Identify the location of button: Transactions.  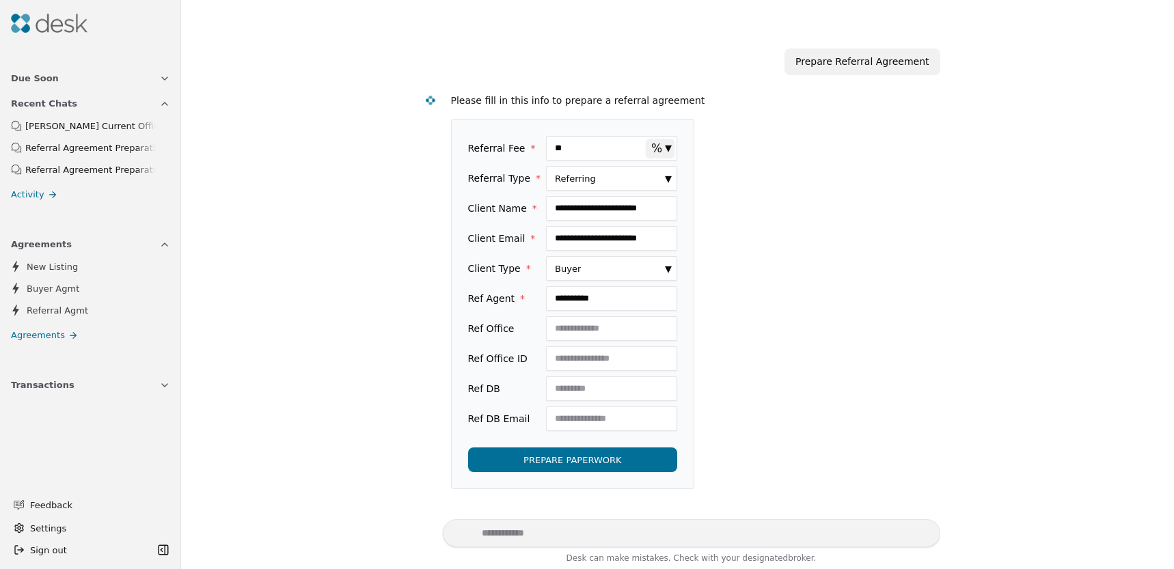
(90, 385).